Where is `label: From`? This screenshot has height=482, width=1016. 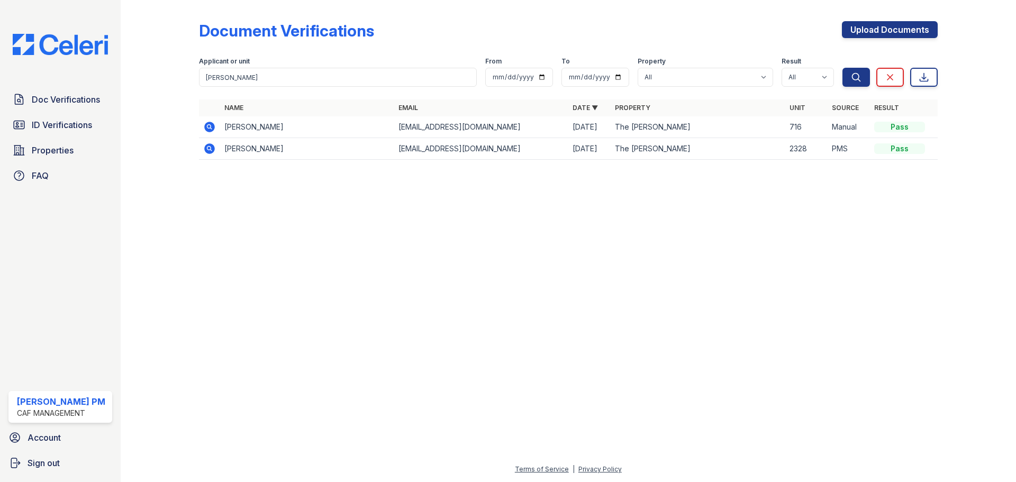
label: From is located at coordinates (493, 61).